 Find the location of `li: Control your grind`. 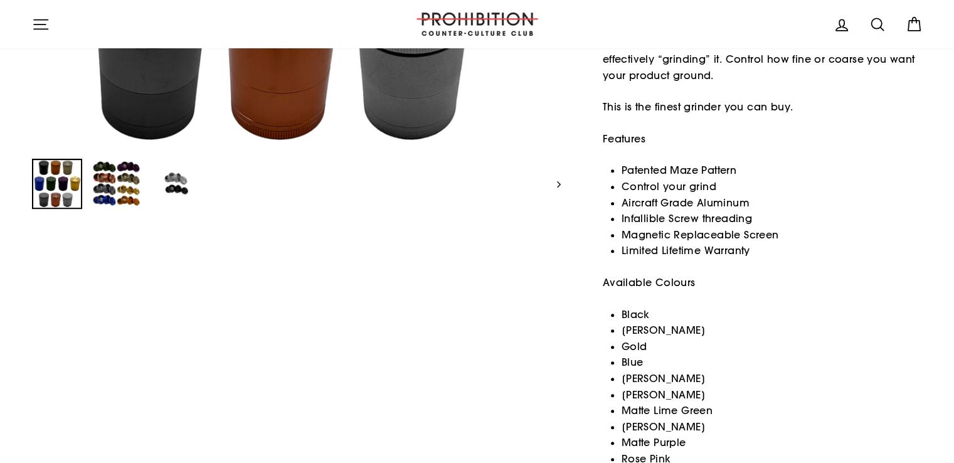

li: Control your grind is located at coordinates (772, 187).